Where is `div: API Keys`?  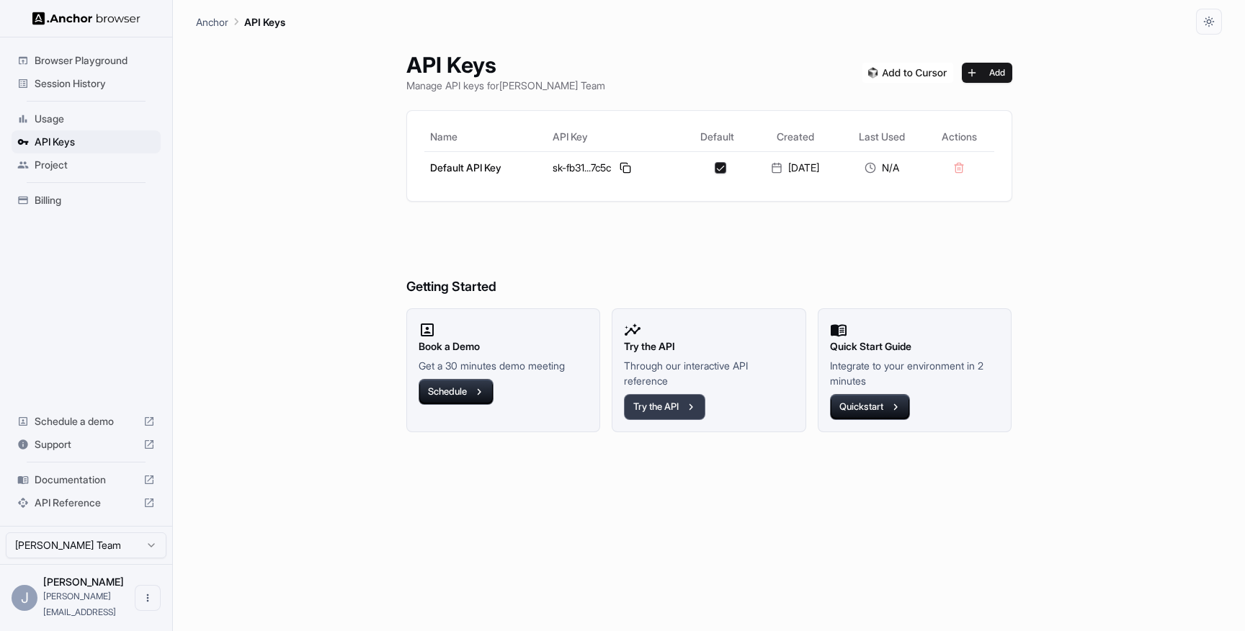 div: API Keys is located at coordinates (86, 142).